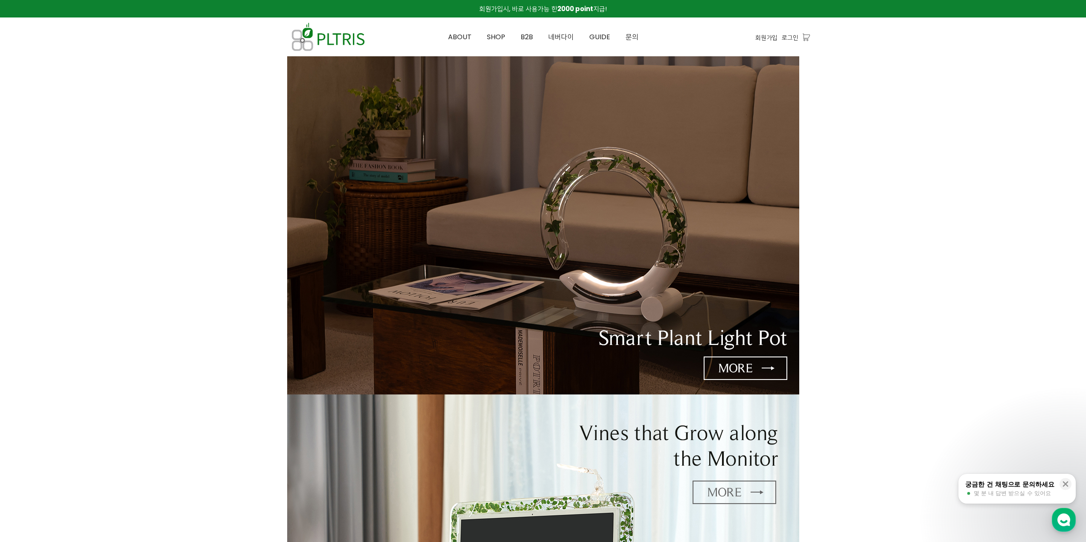 The width and height of the screenshot is (1086, 542). I want to click on a: 로그인, so click(790, 38).